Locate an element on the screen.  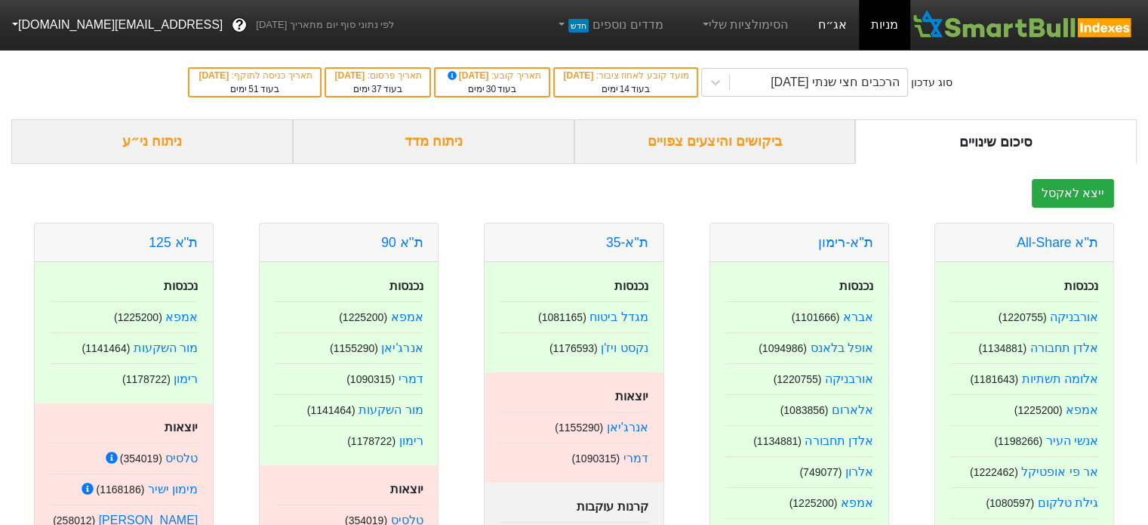
a: ת''א-רימון is located at coordinates (845, 242).